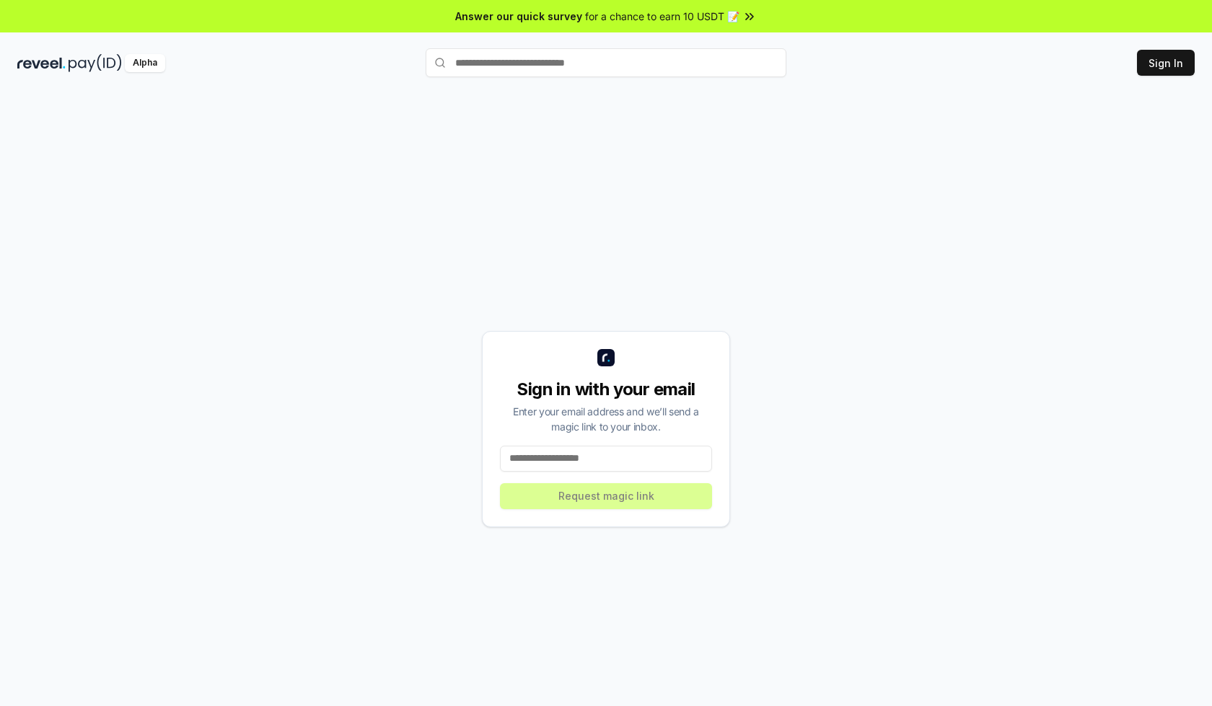 The image size is (1212, 706). What do you see at coordinates (606, 390) in the screenshot?
I see `div: Sign in with your email` at bounding box center [606, 390].